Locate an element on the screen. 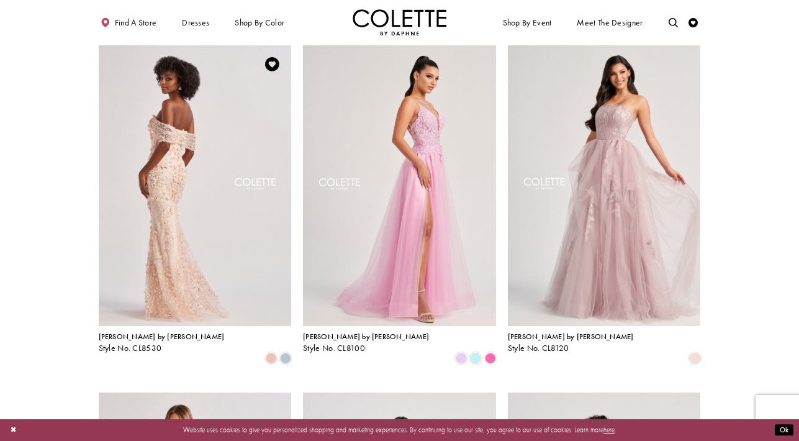  div: Colette by Daphne Style No. CL8530 is located at coordinates (161, 343).